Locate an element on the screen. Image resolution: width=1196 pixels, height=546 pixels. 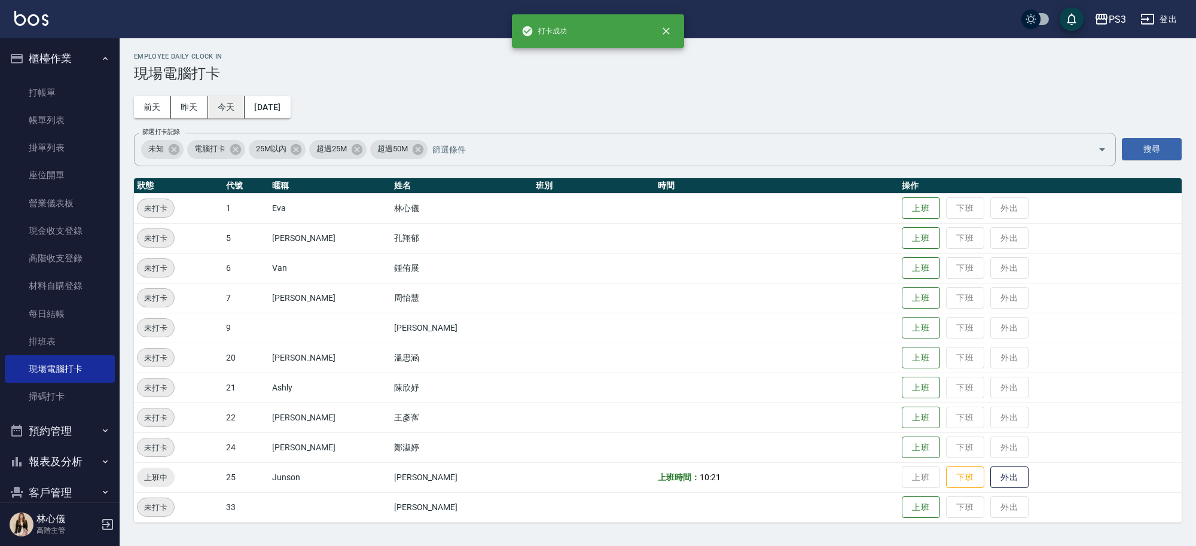
button: 外出 is located at coordinates (1009, 477).